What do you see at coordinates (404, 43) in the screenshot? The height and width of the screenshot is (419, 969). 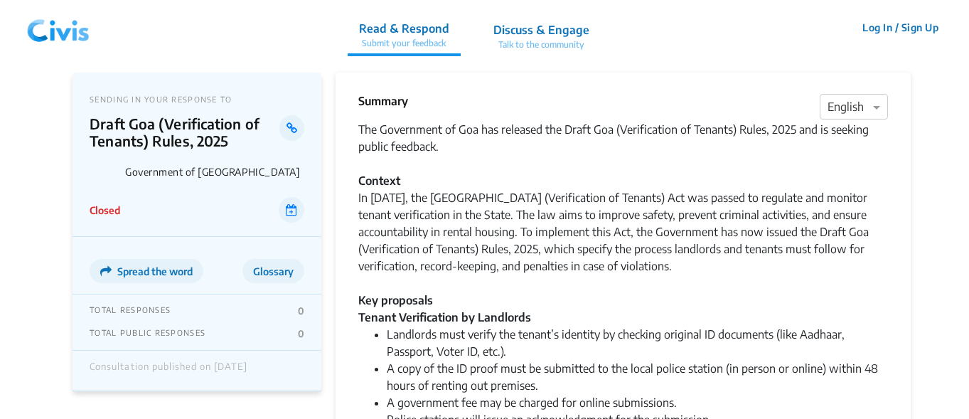 I see `p: Submit your feedback` at bounding box center [404, 43].